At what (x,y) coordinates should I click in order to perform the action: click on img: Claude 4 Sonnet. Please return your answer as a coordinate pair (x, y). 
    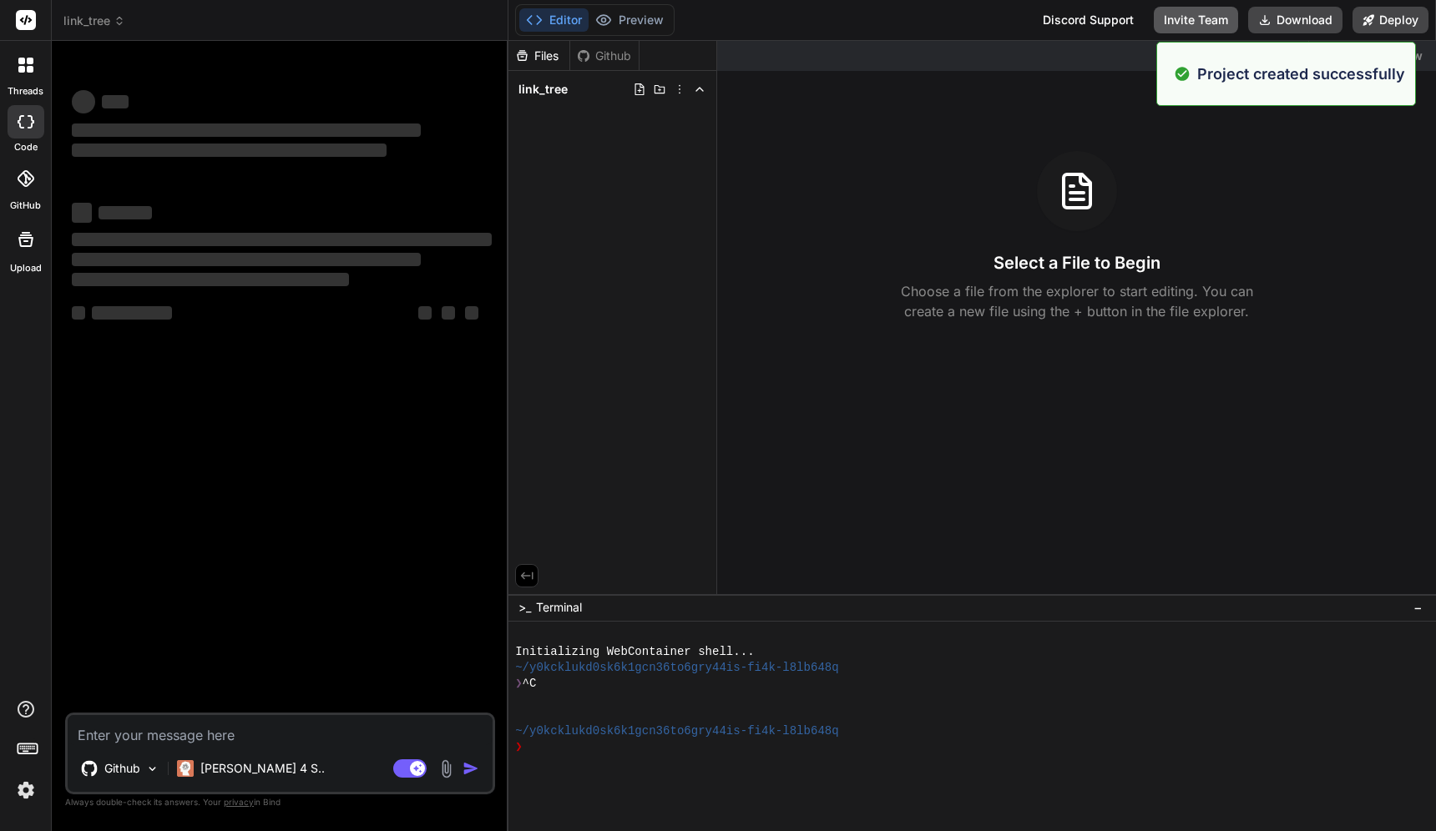
    Looking at the image, I should click on (185, 769).